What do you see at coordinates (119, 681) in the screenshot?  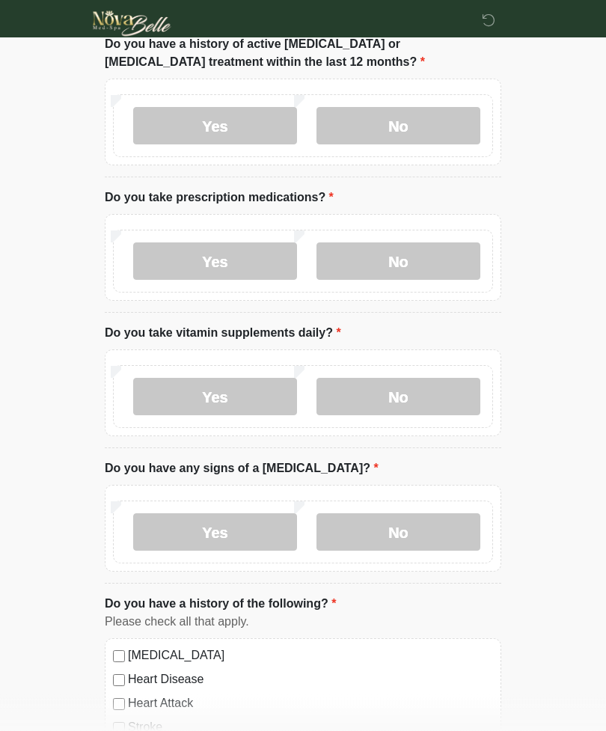 I see `input: Heart Disease` at bounding box center [119, 681].